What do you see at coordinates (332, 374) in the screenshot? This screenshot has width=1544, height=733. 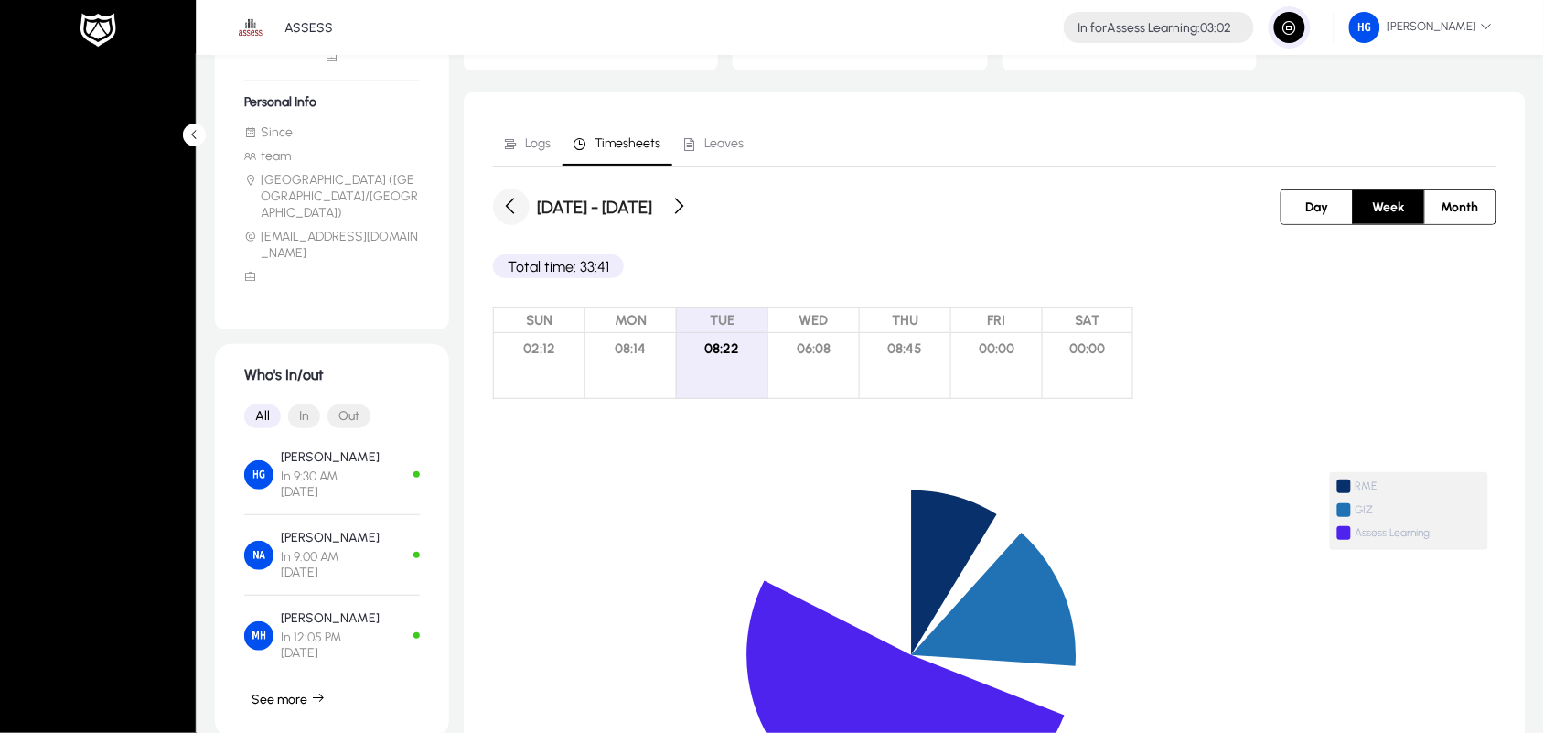 I see `h1: Who's In/out` at bounding box center [332, 374].